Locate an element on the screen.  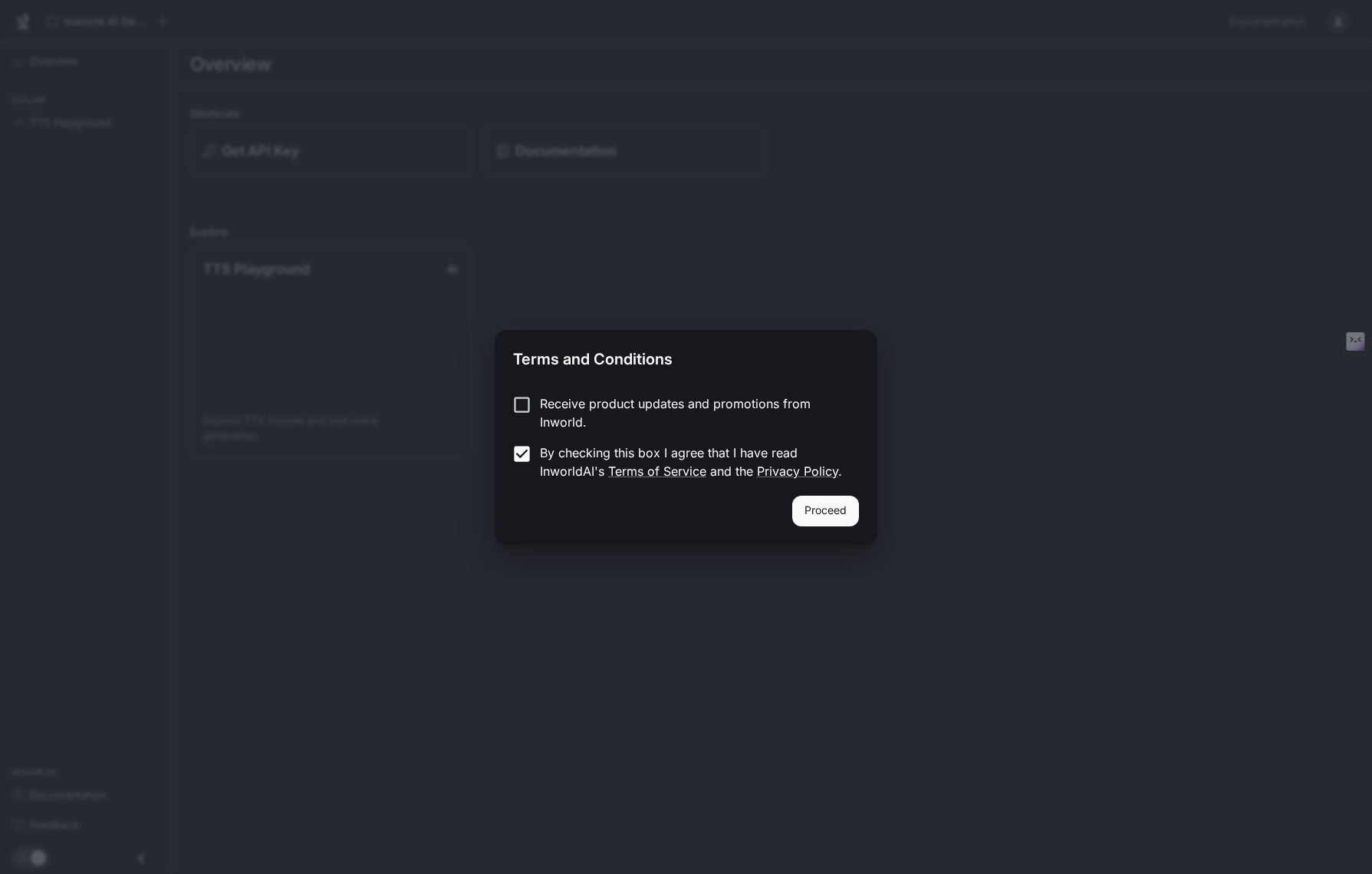
a: Privacy Policy is located at coordinates (798, 471).